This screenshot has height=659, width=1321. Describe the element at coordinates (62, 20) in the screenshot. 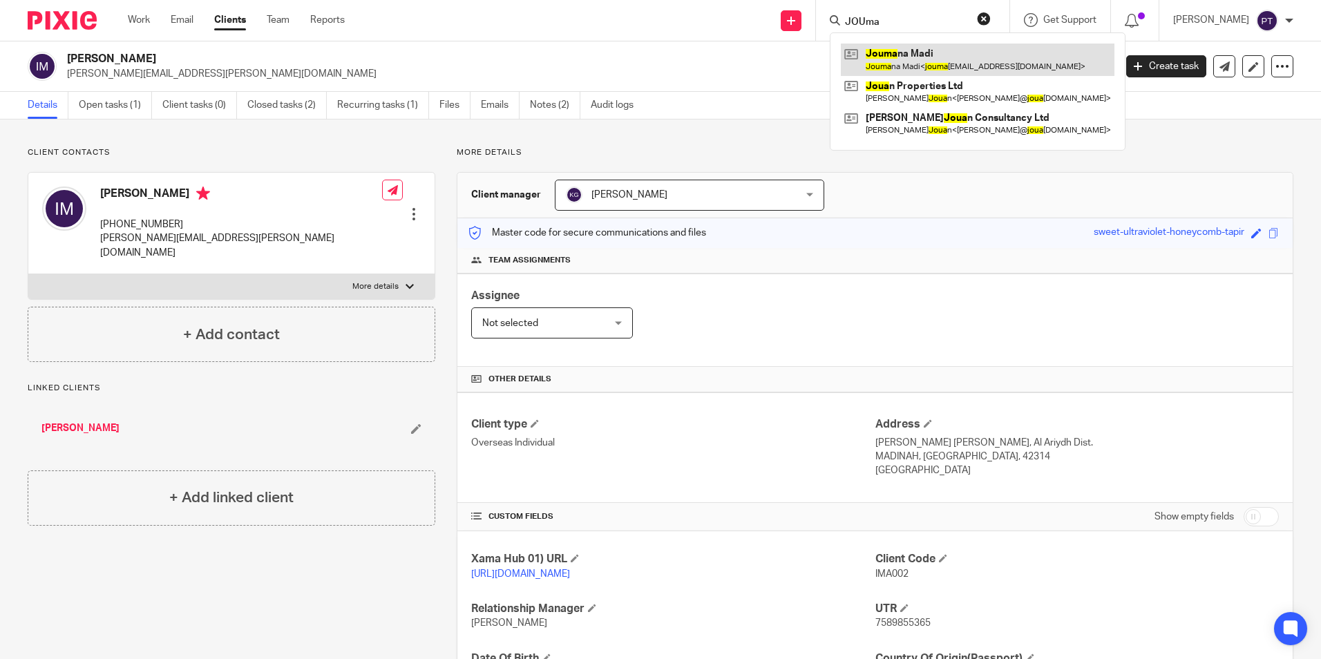

I see `img: Pixie` at that location.